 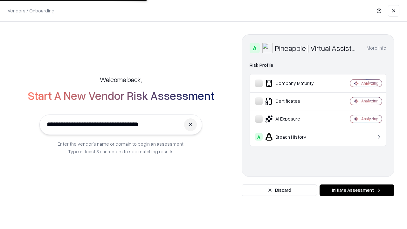 What do you see at coordinates (279, 190) in the screenshot?
I see `button: Discard` at bounding box center [279, 190].